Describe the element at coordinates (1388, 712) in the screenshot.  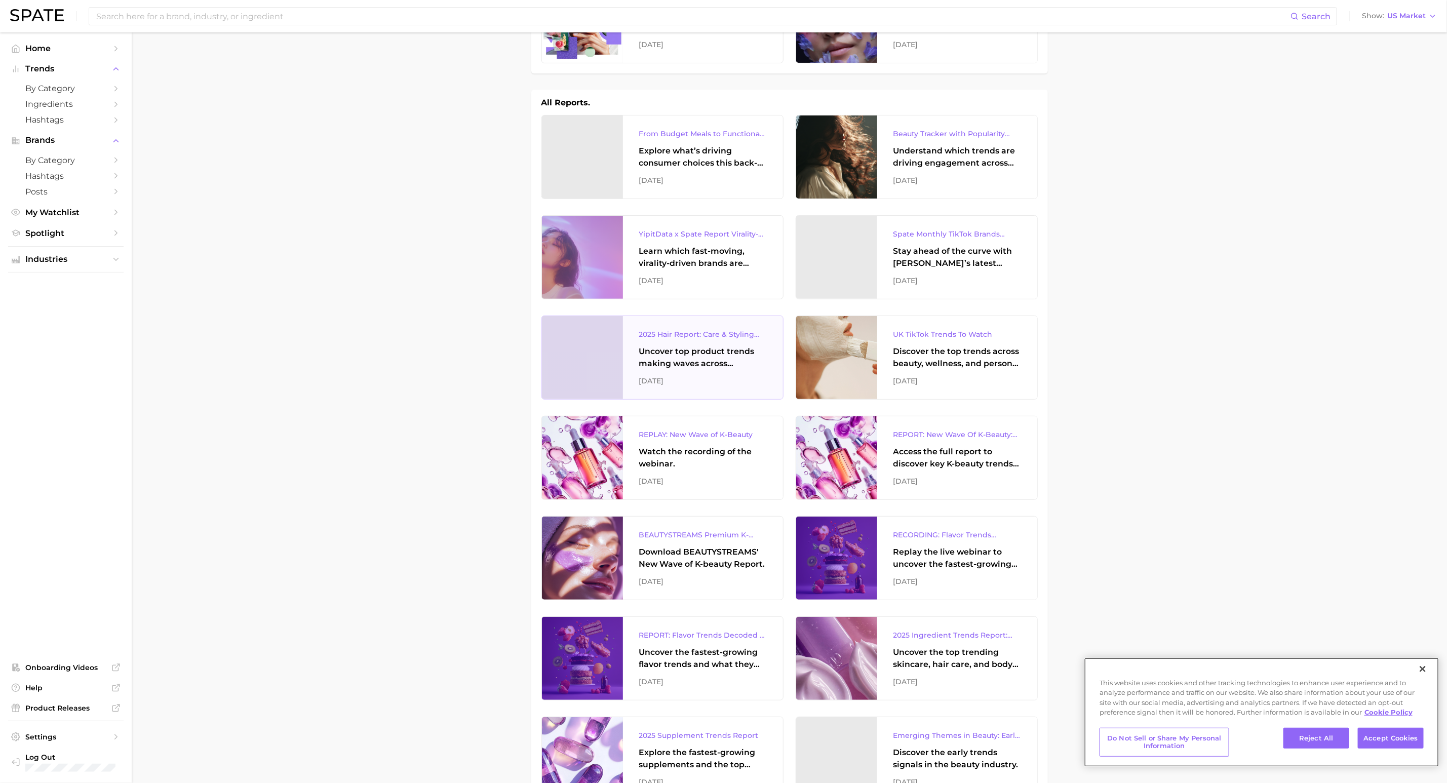
I see `a: More information about your privacy, opens in a new tab` at that location.